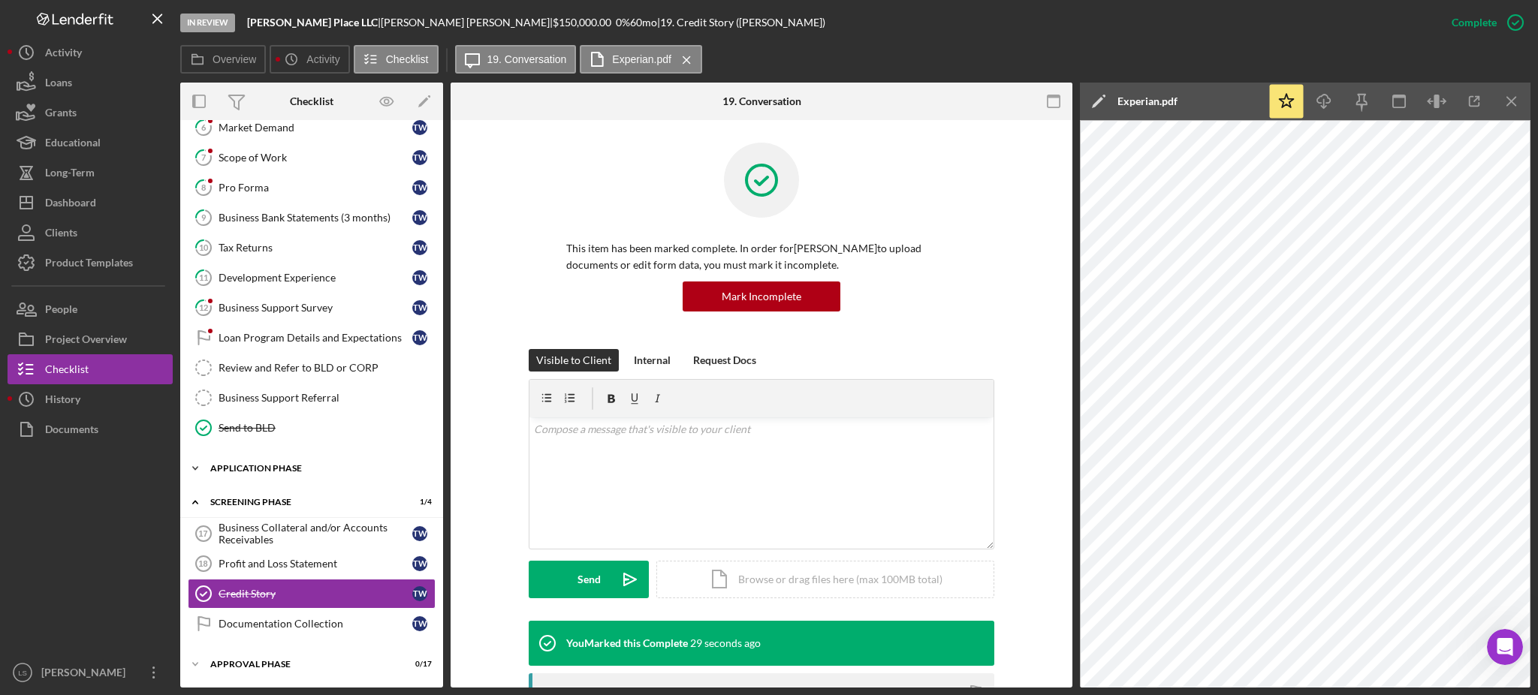 The image size is (1538, 695). What do you see at coordinates (73, 144) in the screenshot?
I see `div: Educational` at bounding box center [73, 144].